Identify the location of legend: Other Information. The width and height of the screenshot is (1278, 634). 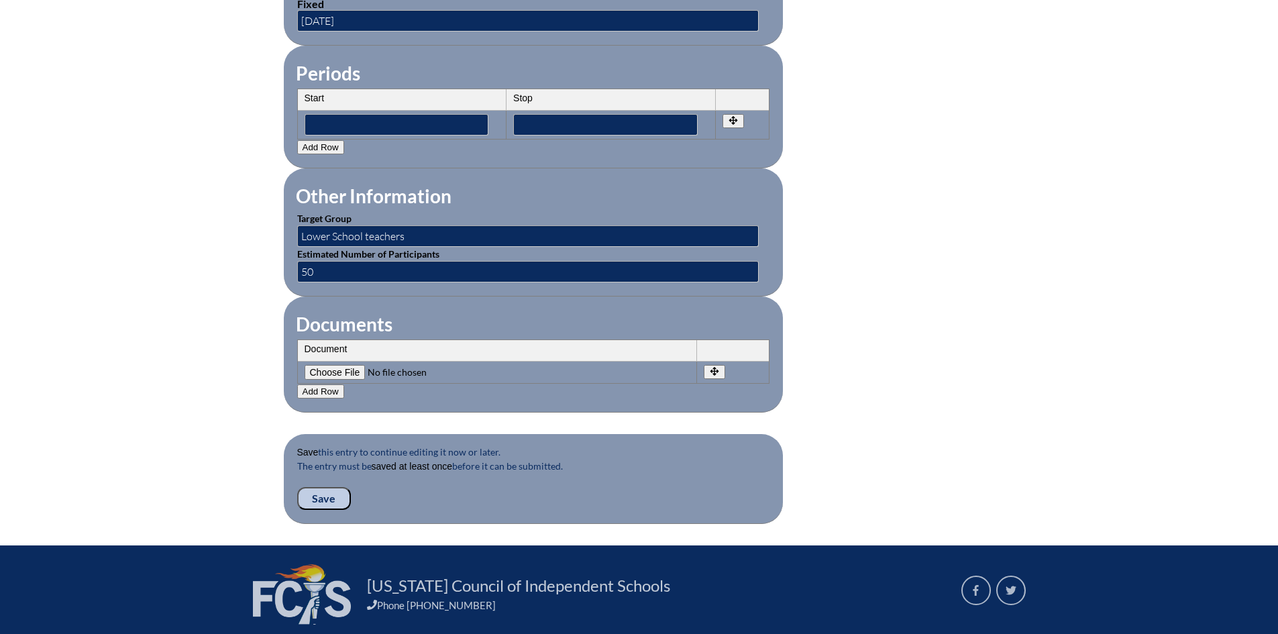
(374, 196).